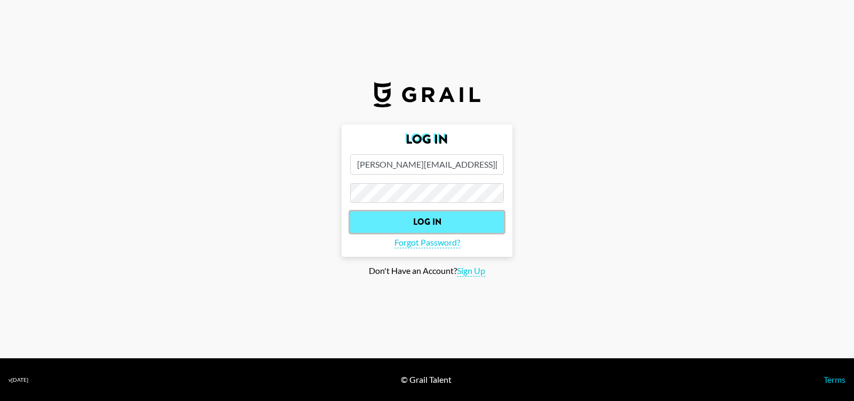 Image resolution: width=854 pixels, height=401 pixels. What do you see at coordinates (427, 222) in the screenshot?
I see `input: Log In` at bounding box center [427, 222].